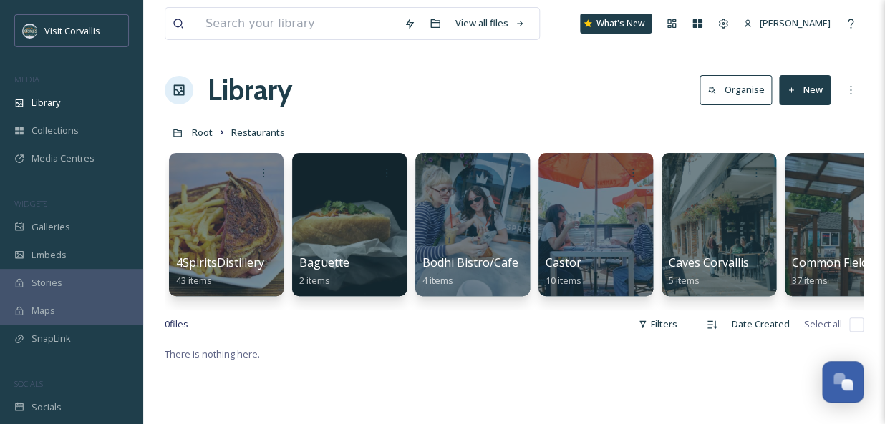 The image size is (885, 424). What do you see at coordinates (842, 382) in the screenshot?
I see `button: Open Chat` at bounding box center [842, 382].